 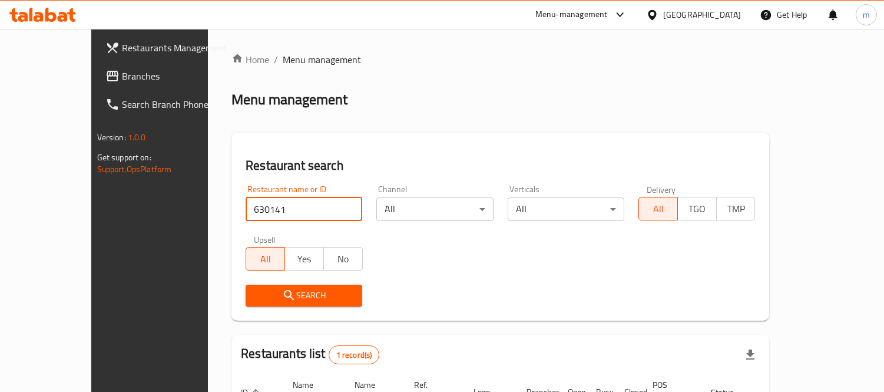 I want to click on span: TGO, so click(x=697, y=208).